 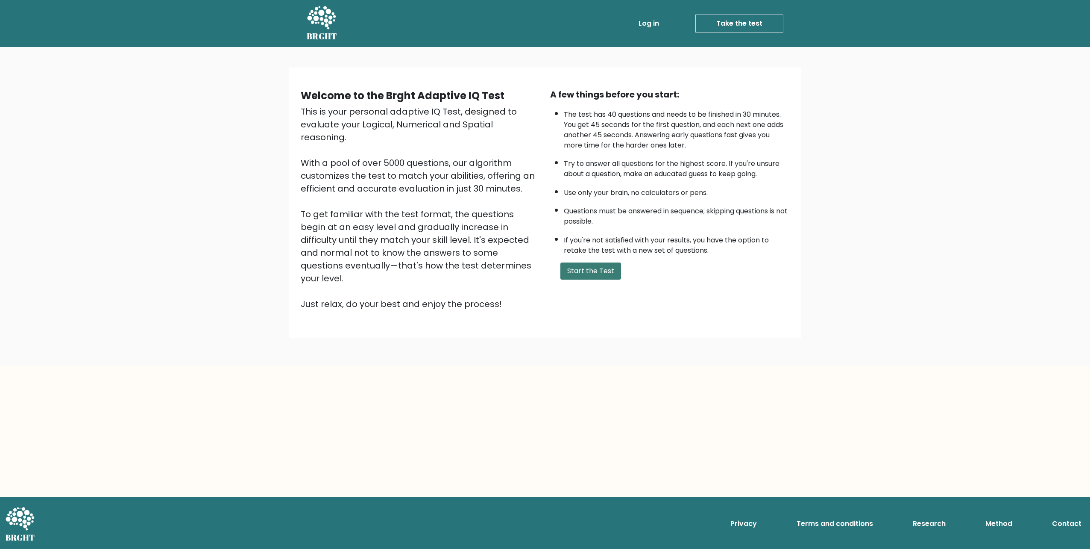 I want to click on li: Use only your brain, no calculators or pens., so click(x=677, y=191).